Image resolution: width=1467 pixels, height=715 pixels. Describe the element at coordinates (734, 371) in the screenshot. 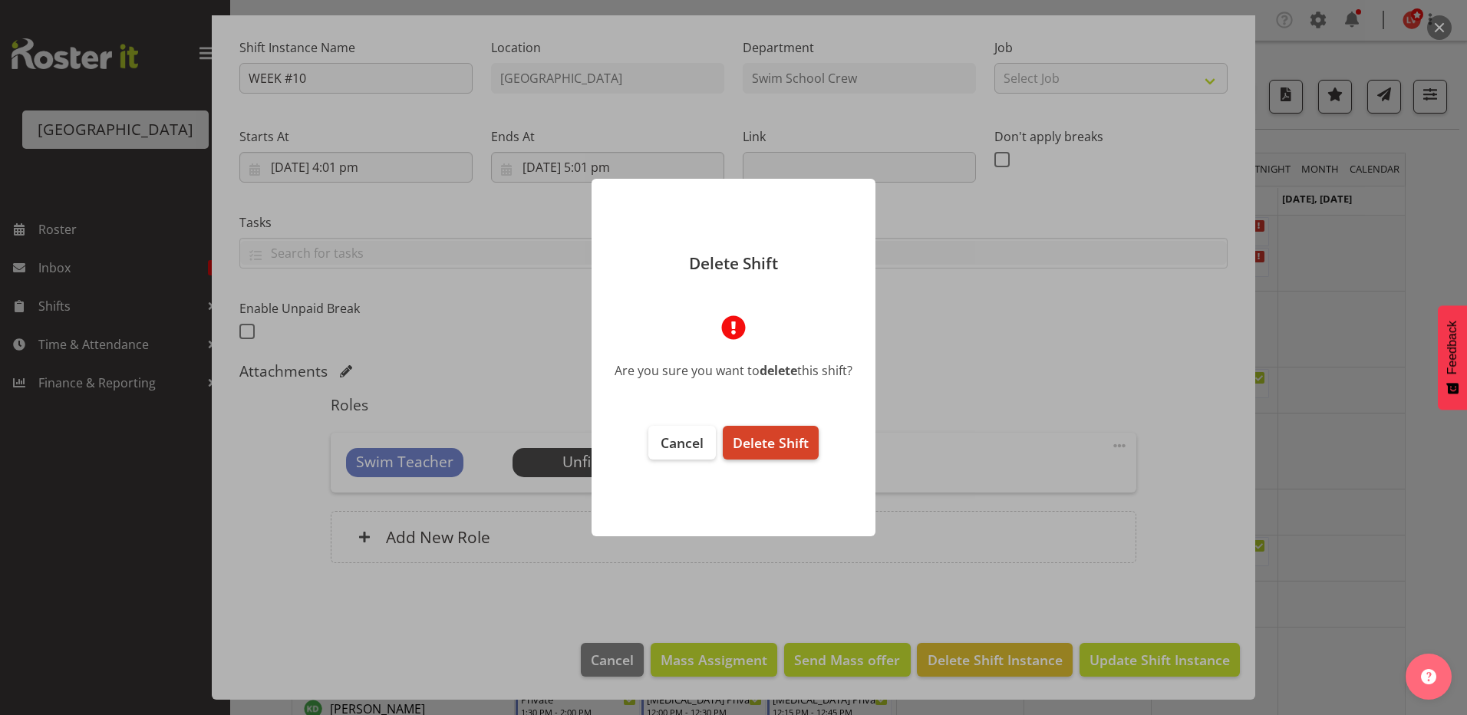

I see `div: Are you sure you want to this shift?` at that location.